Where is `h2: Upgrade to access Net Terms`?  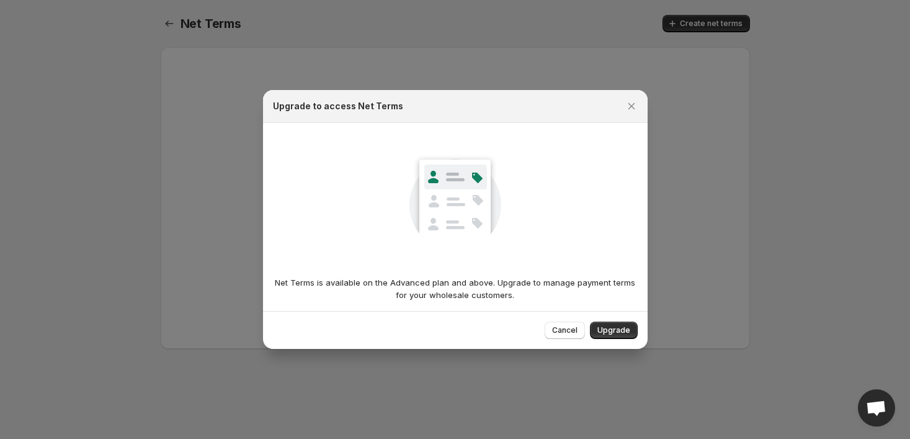
h2: Upgrade to access Net Terms is located at coordinates (338, 106).